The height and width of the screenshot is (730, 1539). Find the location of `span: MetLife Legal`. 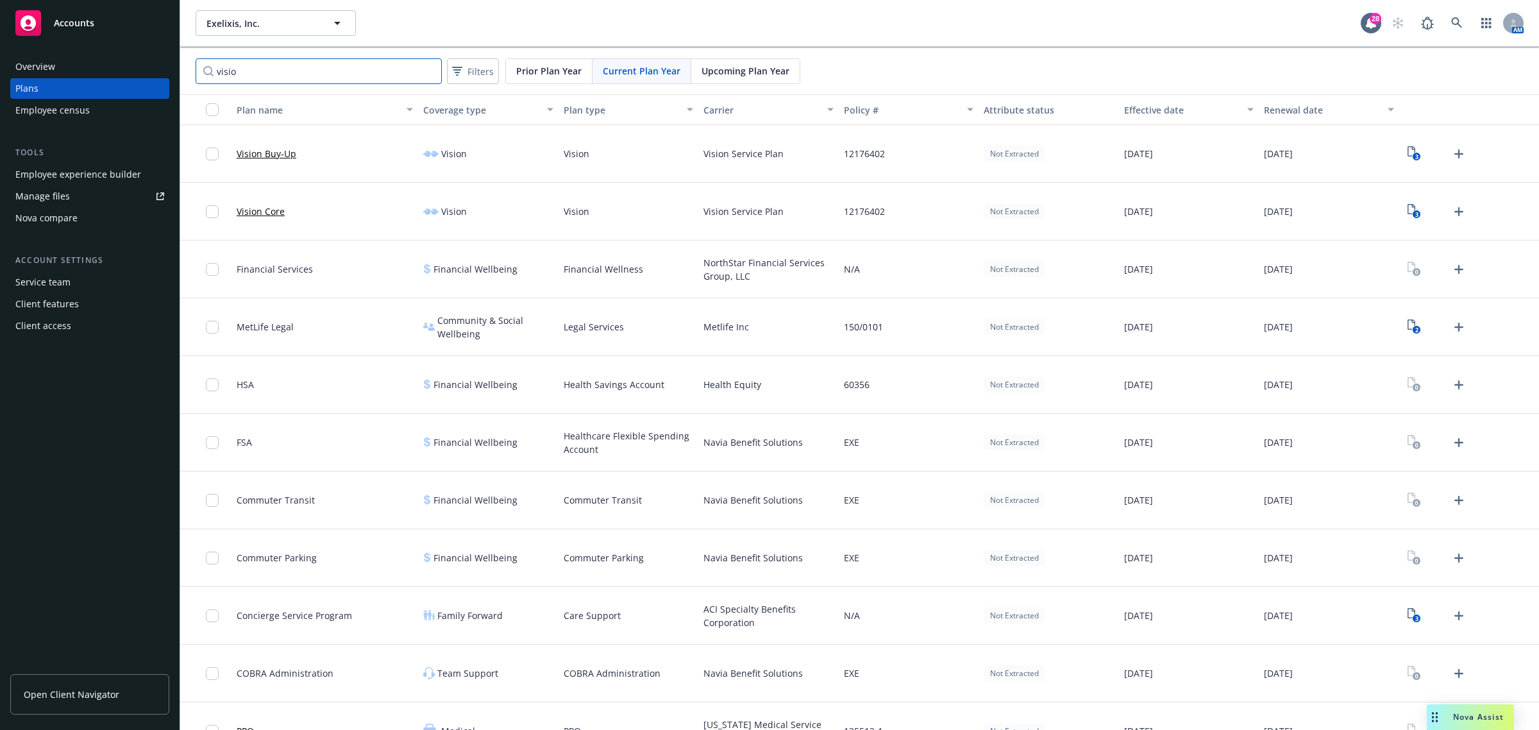

span: MetLife Legal is located at coordinates (265, 326).